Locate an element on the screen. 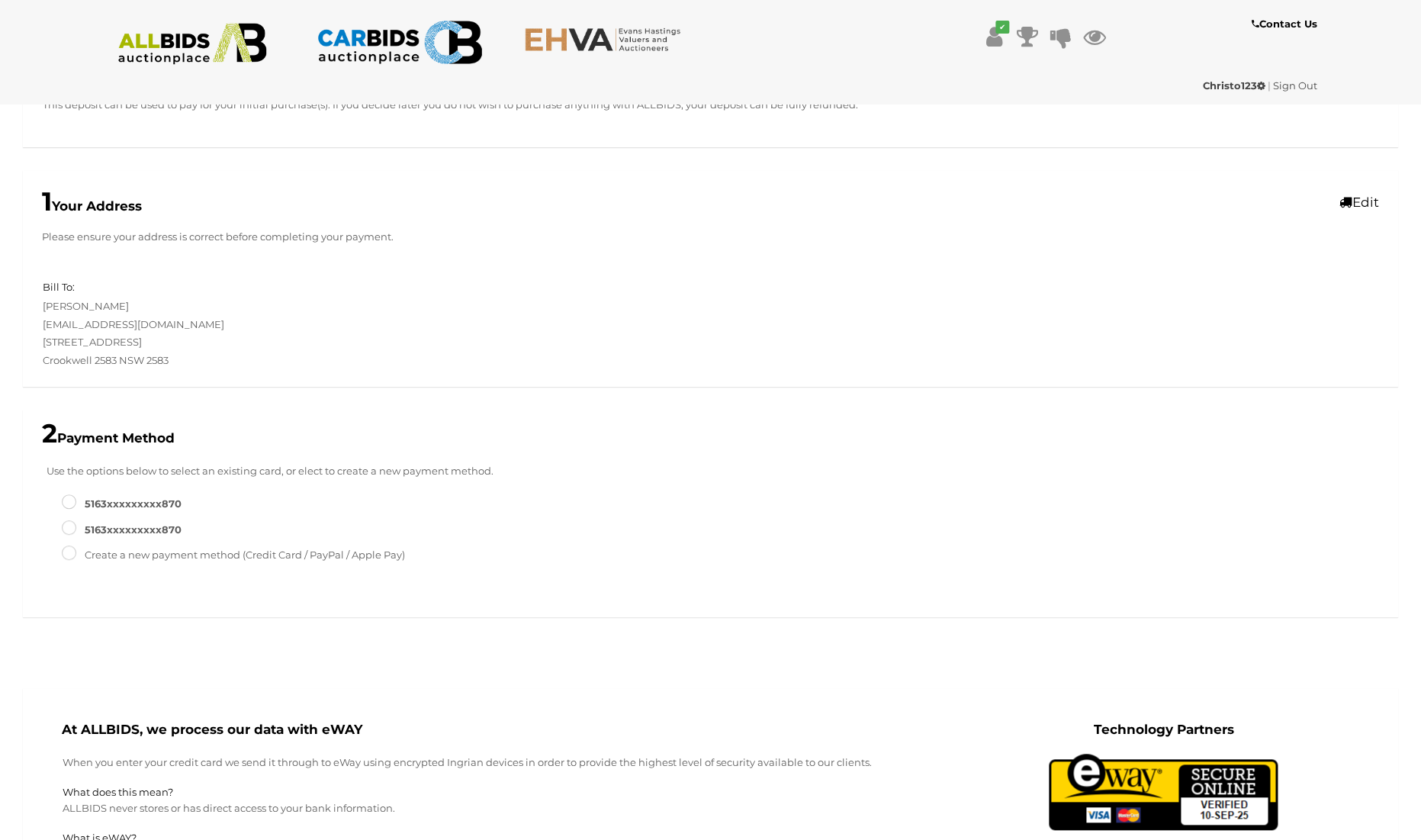  p: When you enter your credit card we send it through to eWay using encrypted Ingrian devices in ord... is located at coordinates (484, 762).